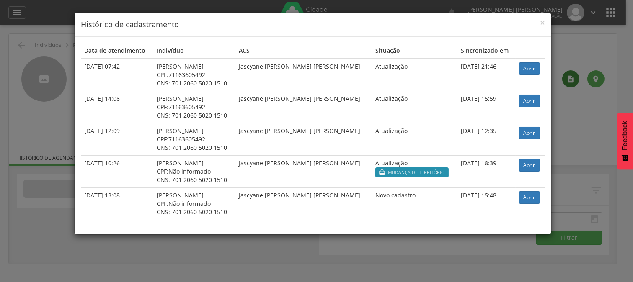 This screenshot has height=282, width=633. I want to click on button: Feedback - Mostrar pesquisa, so click(625, 141).